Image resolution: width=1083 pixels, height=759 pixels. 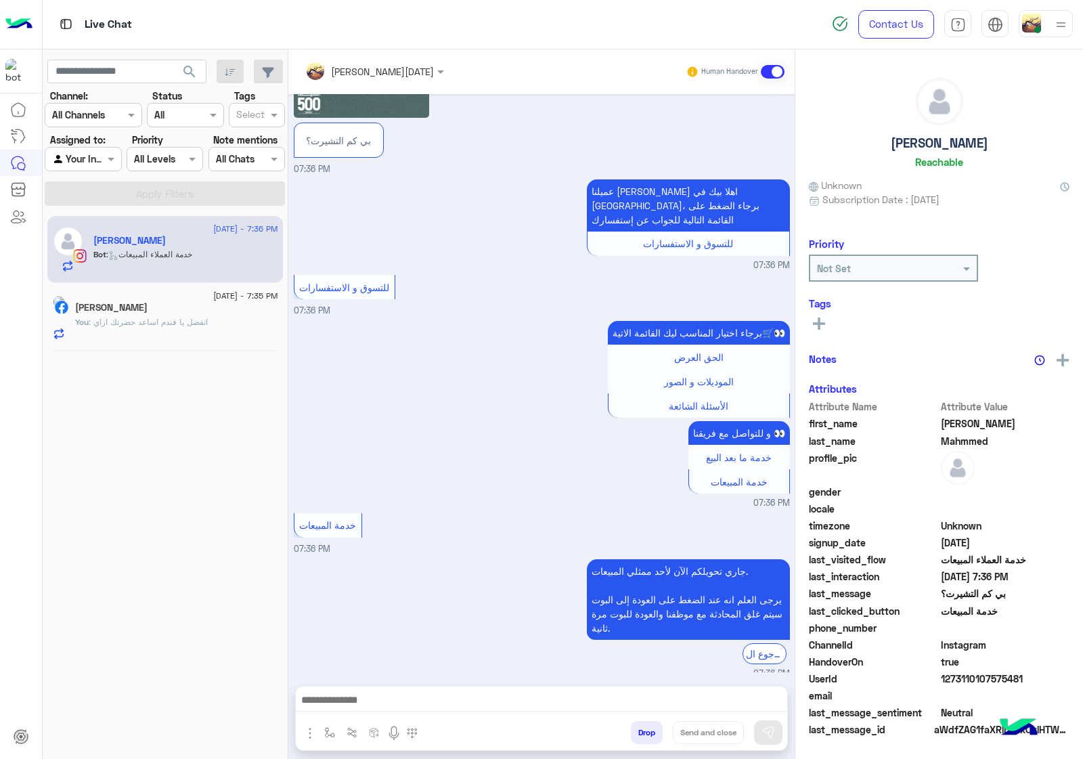 What do you see at coordinates (873, 423) in the screenshot?
I see `span: first_name` at bounding box center [873, 423].